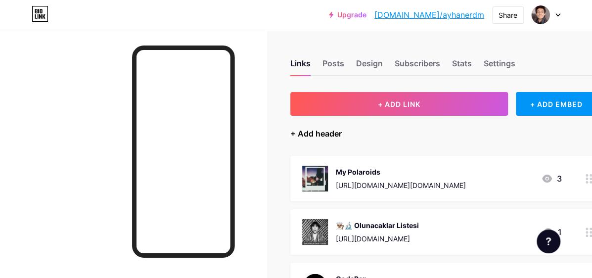 This screenshot has width=592, height=278. What do you see at coordinates (499, 66) in the screenshot?
I see `div: Settings` at bounding box center [499, 66].